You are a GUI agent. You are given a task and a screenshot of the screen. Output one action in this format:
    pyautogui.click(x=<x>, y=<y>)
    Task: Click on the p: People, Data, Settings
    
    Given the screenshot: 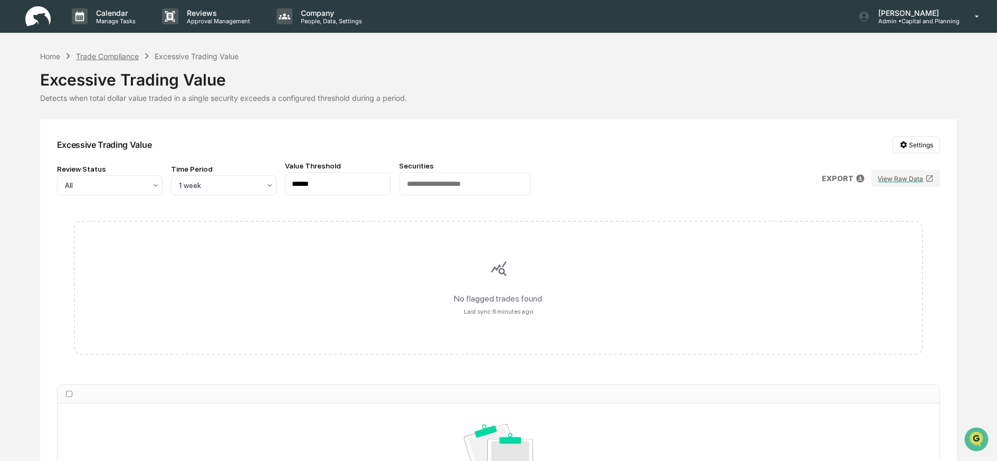 What is the action you would take?
    pyautogui.click(x=330, y=21)
    